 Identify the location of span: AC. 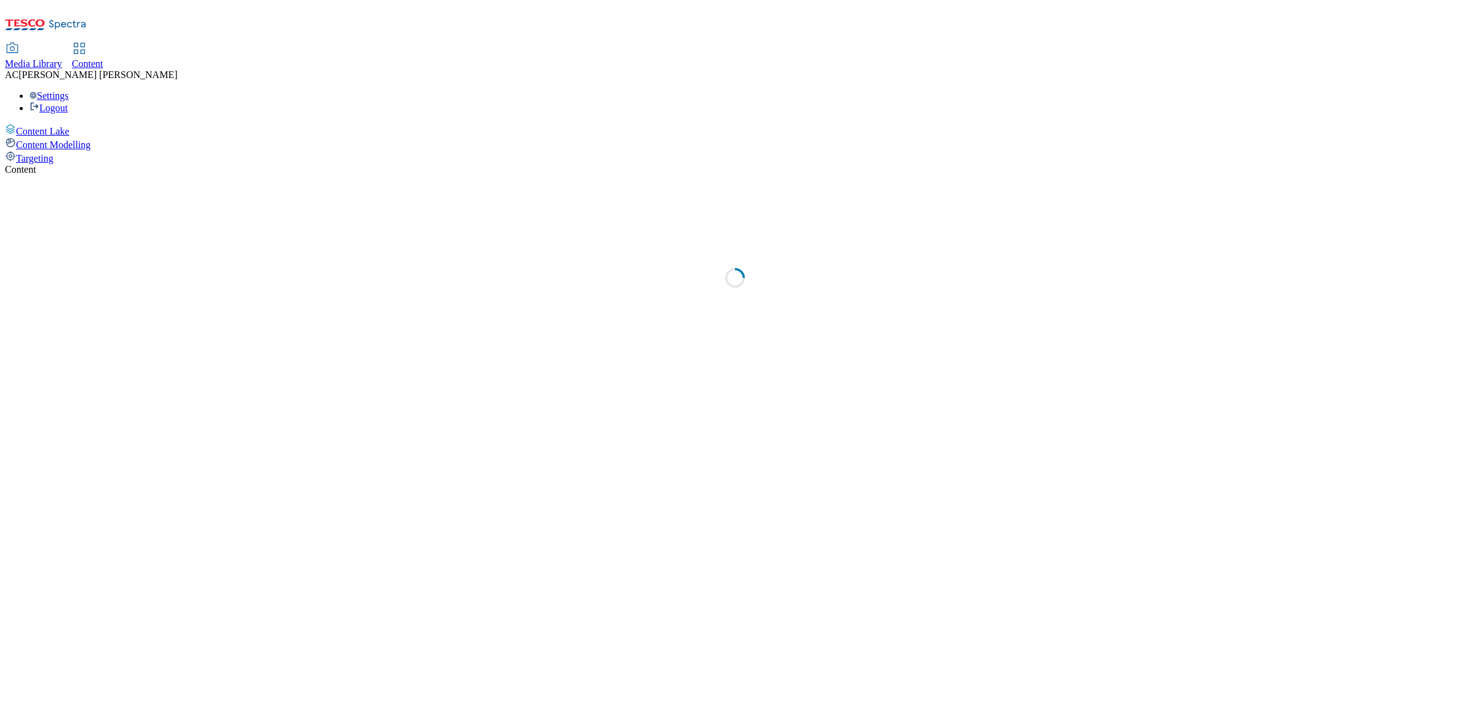
(12, 74).